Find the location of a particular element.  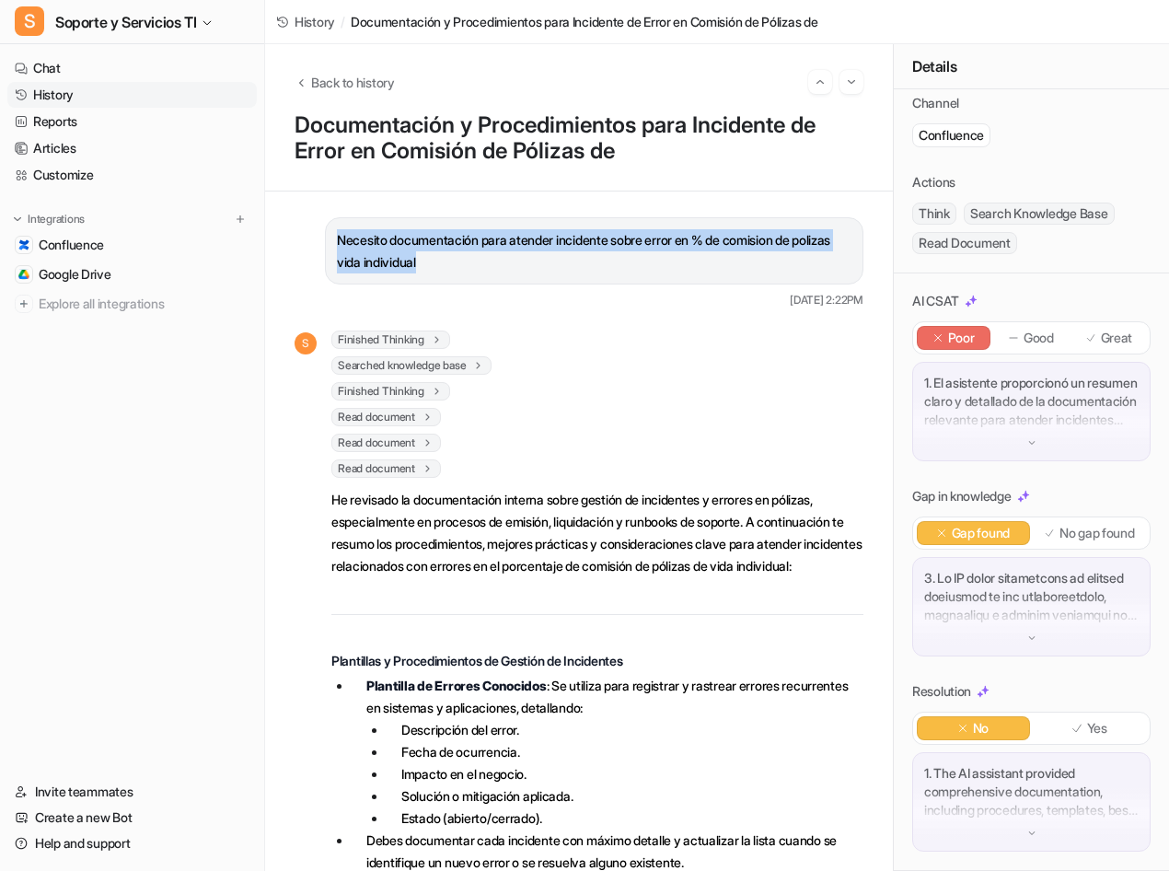

p: Poor is located at coordinates (961, 338).